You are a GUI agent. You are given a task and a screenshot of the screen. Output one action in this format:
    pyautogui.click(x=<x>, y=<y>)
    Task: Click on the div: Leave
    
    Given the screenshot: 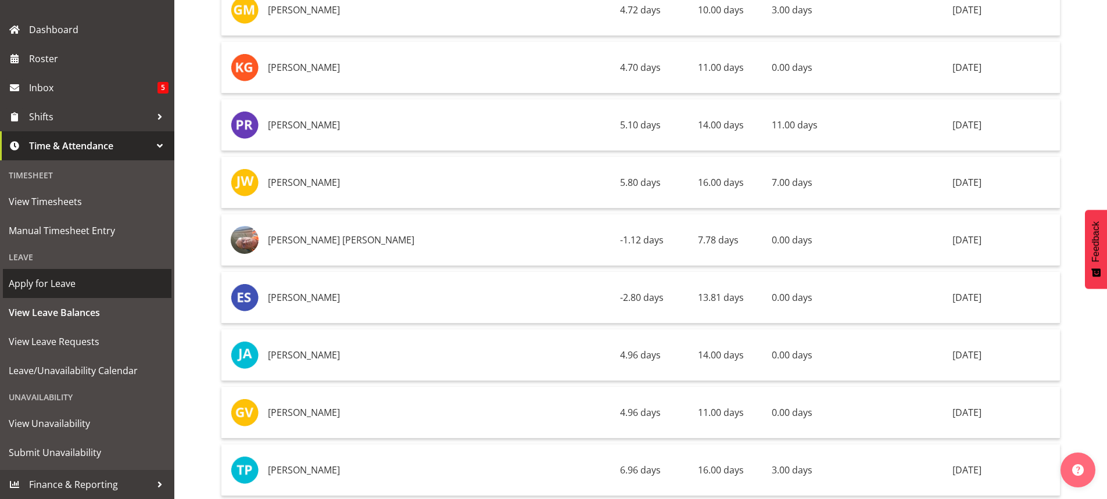 What is the action you would take?
    pyautogui.click(x=87, y=257)
    